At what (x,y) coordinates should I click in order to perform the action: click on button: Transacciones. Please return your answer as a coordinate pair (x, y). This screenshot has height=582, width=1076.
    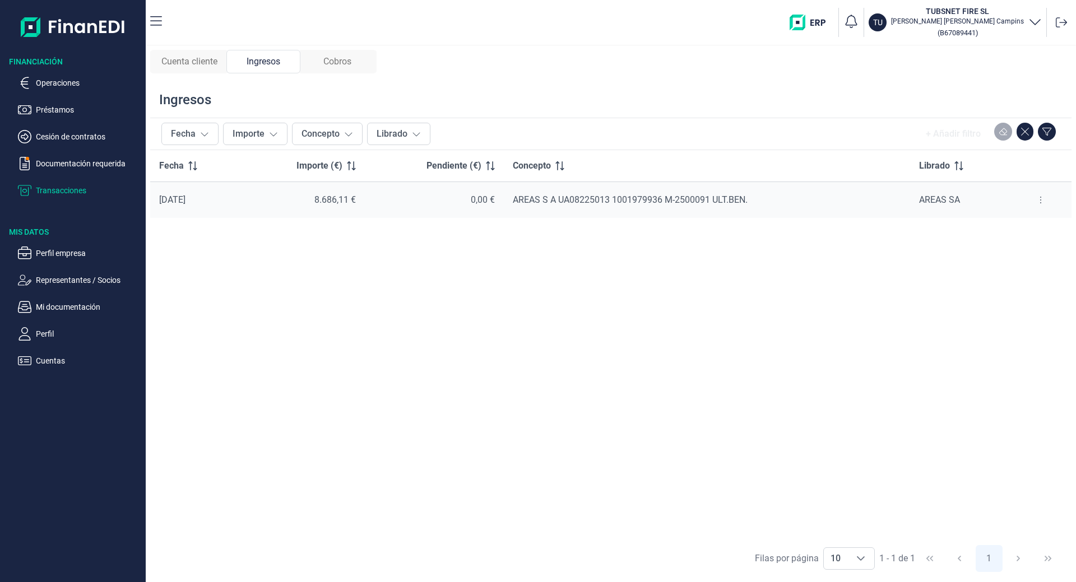
    Looking at the image, I should click on (80, 190).